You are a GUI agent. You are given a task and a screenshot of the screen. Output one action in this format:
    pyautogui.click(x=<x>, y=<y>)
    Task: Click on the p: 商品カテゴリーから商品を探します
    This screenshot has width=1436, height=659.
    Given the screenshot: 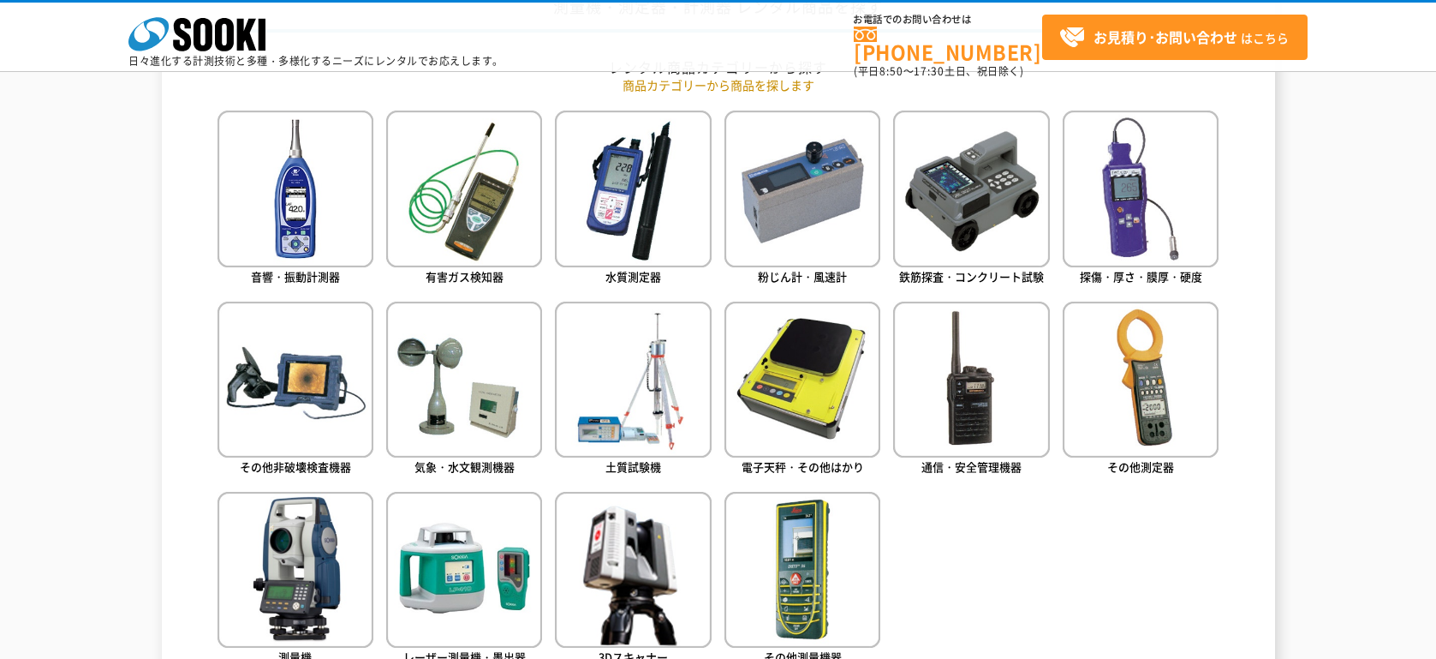 What is the action you would take?
    pyautogui.click(x=719, y=85)
    